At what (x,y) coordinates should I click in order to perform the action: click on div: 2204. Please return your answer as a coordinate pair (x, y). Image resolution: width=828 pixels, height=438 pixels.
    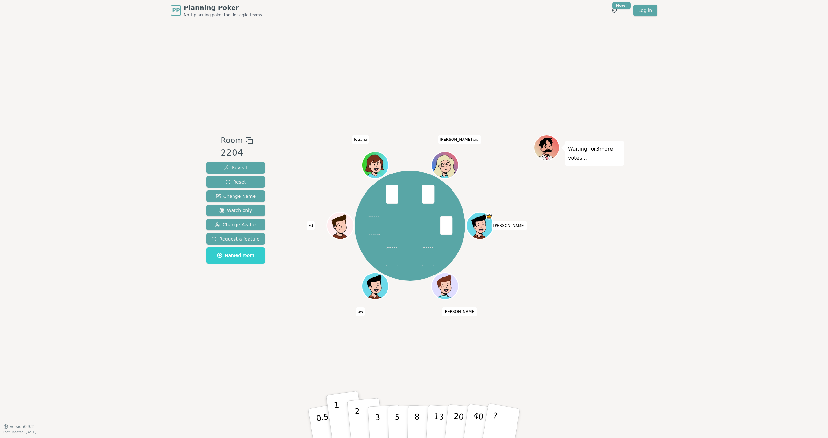
    Looking at the image, I should click on (237, 153).